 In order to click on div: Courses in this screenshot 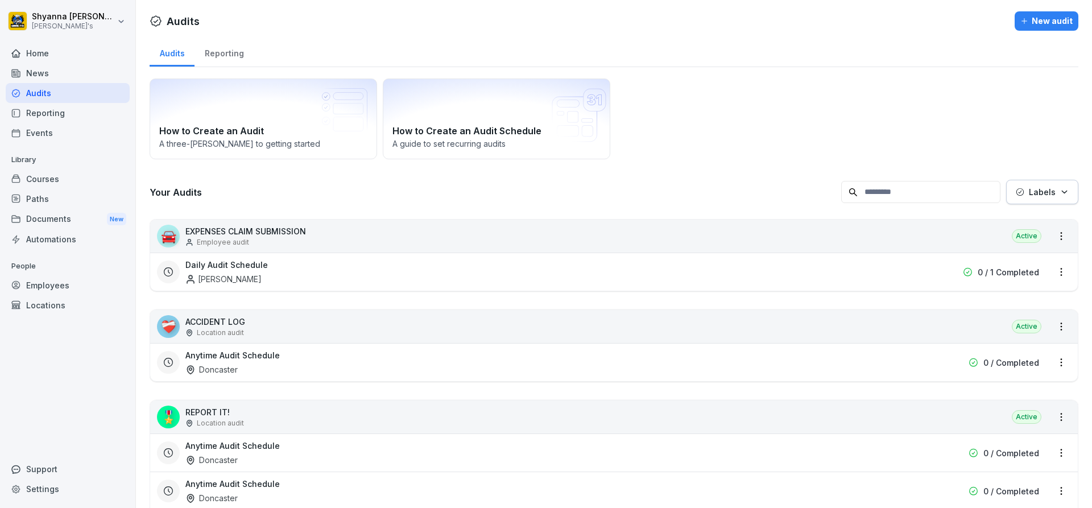, I will do `click(68, 179)`.